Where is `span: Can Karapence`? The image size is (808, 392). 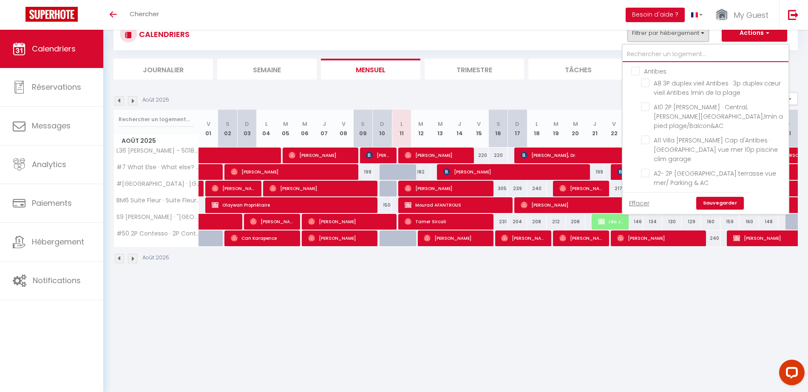
span: Can Karapence is located at coordinates (263, 238).